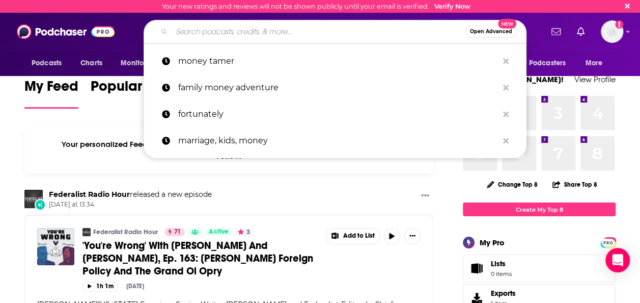  Describe the element at coordinates (608, 242) in the screenshot. I see `span: PRO` at that location.